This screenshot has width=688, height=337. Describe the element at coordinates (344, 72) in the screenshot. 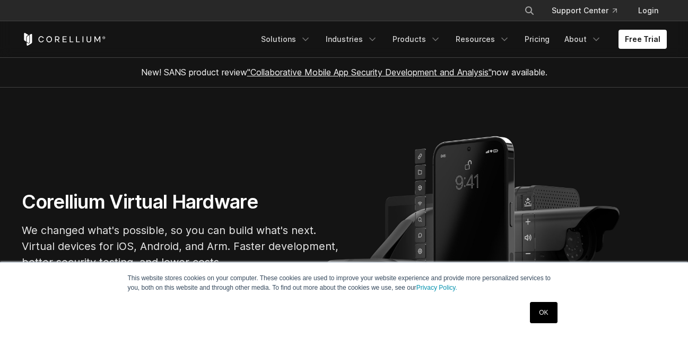

I see `span: New! SANS product review now available.` at that location.